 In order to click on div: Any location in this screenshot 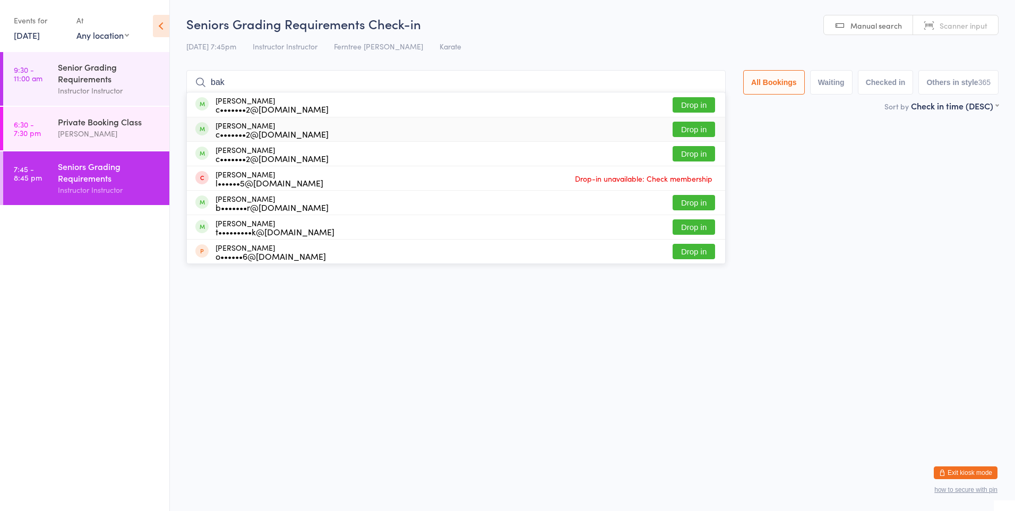, I will do `click(102, 35)`.